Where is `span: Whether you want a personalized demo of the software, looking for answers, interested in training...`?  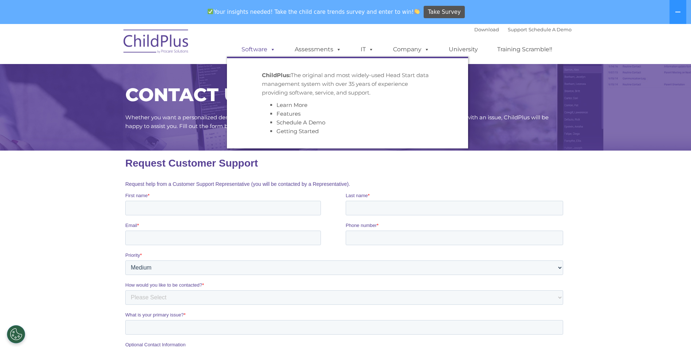
span: Whether you want a personalized demo of the software, looking for answers, interested in training... is located at coordinates (337, 122).